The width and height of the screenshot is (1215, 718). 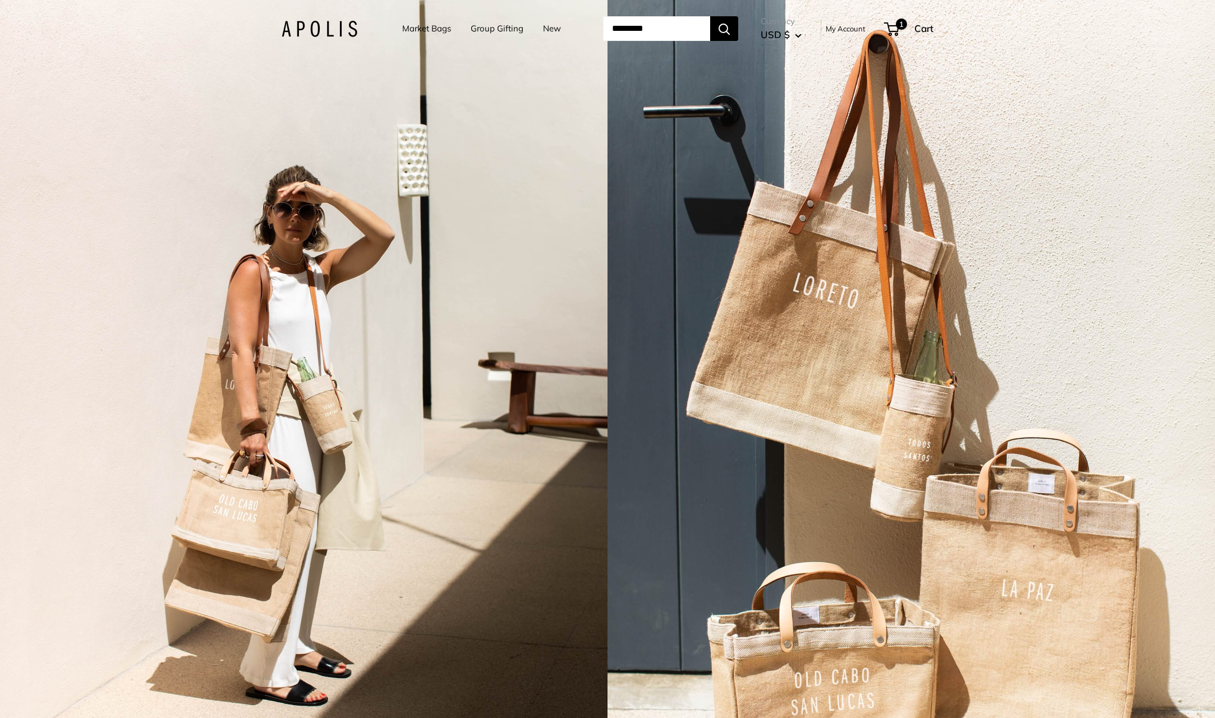 What do you see at coordinates (775, 34) in the screenshot?
I see `span: USD $` at bounding box center [775, 34].